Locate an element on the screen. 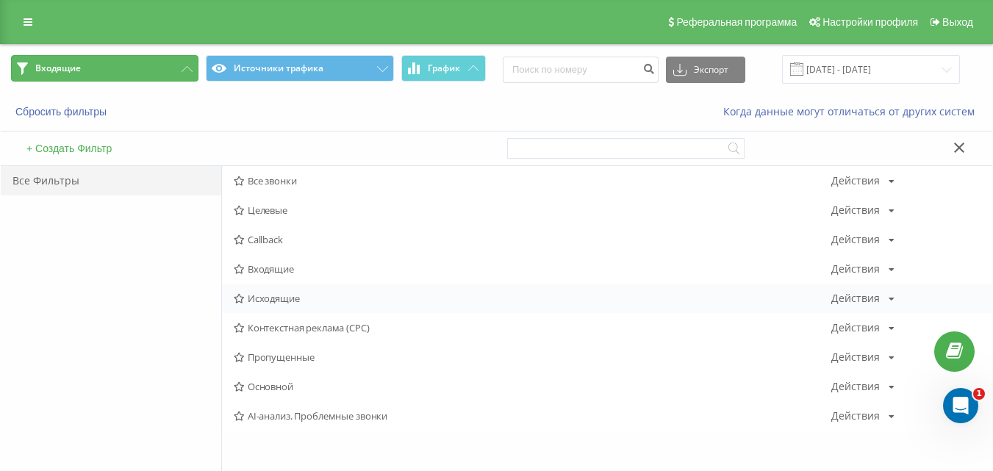 The width and height of the screenshot is (993, 471). div: Все Фильтры is located at coordinates (111, 181).